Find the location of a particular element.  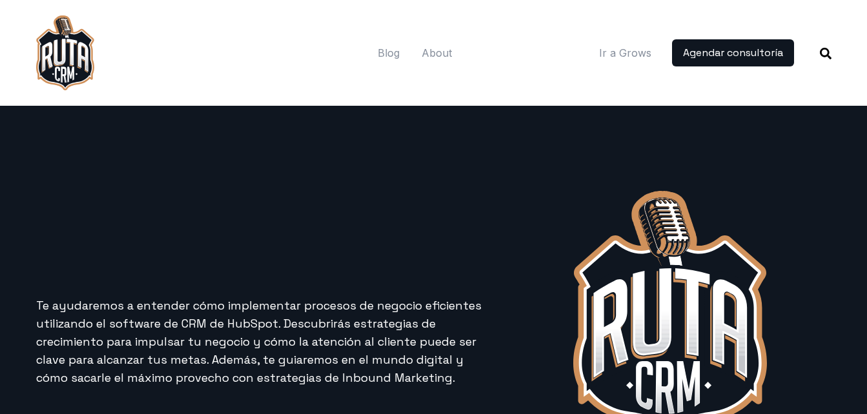

a: Ir a Grows is located at coordinates (625, 53).